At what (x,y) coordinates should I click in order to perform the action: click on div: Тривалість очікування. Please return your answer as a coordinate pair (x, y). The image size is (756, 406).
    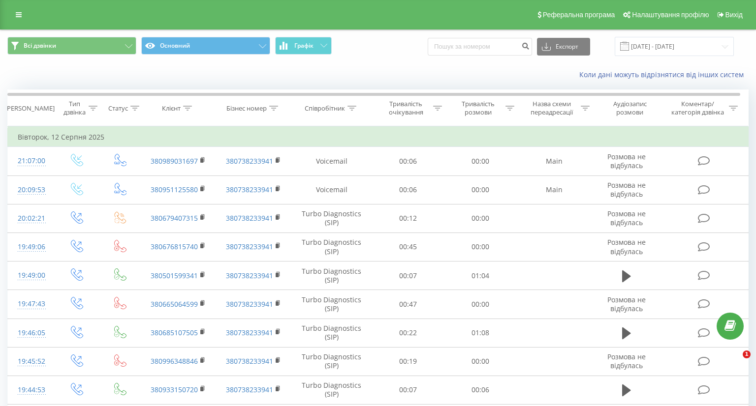
    Looking at the image, I should click on (405, 108).